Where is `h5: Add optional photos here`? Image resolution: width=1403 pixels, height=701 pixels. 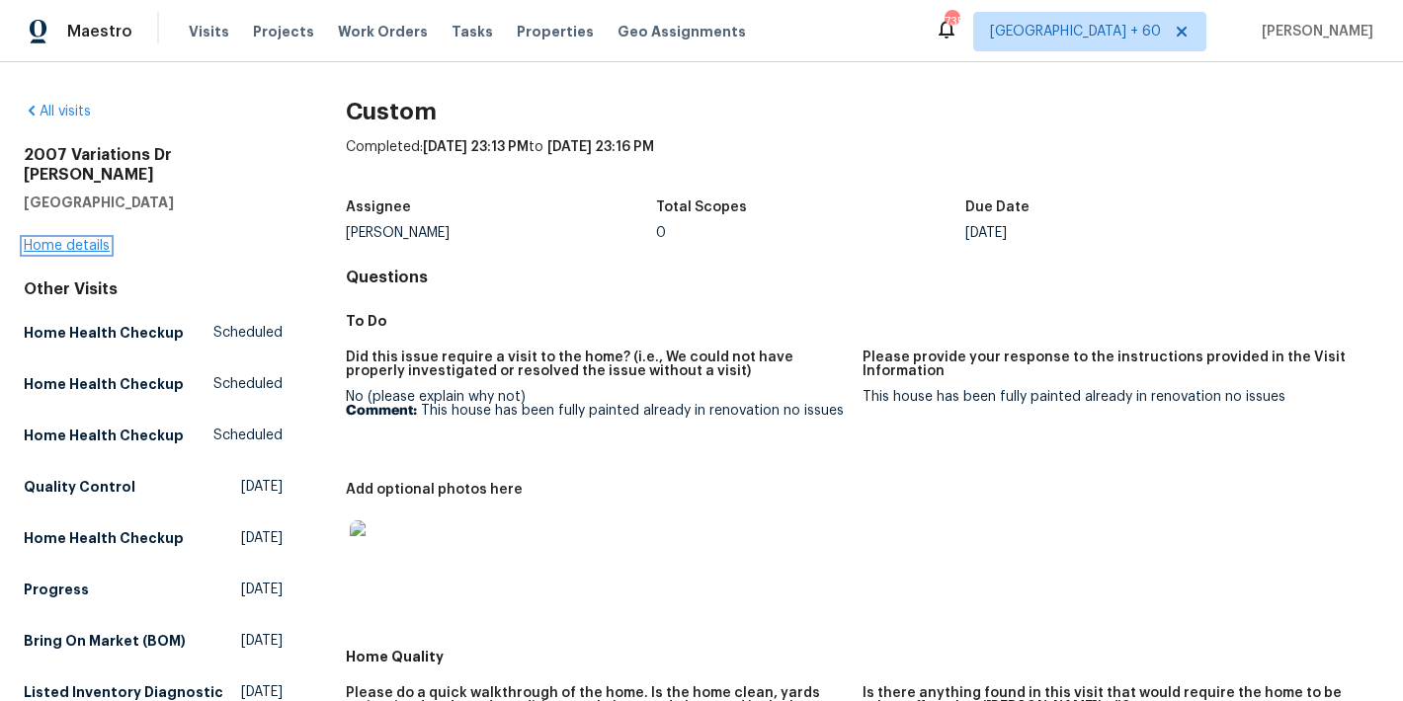 h5: Add optional photos here is located at coordinates (434, 490).